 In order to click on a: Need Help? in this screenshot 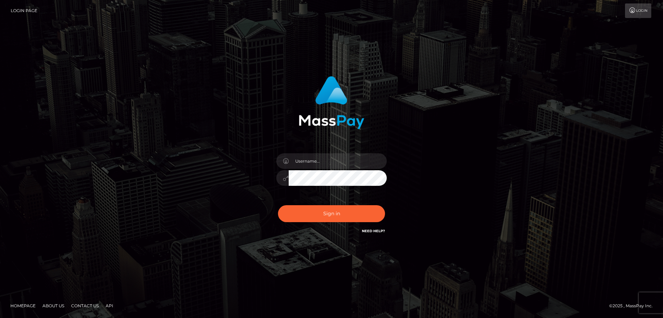, I will do `click(374, 230)`.